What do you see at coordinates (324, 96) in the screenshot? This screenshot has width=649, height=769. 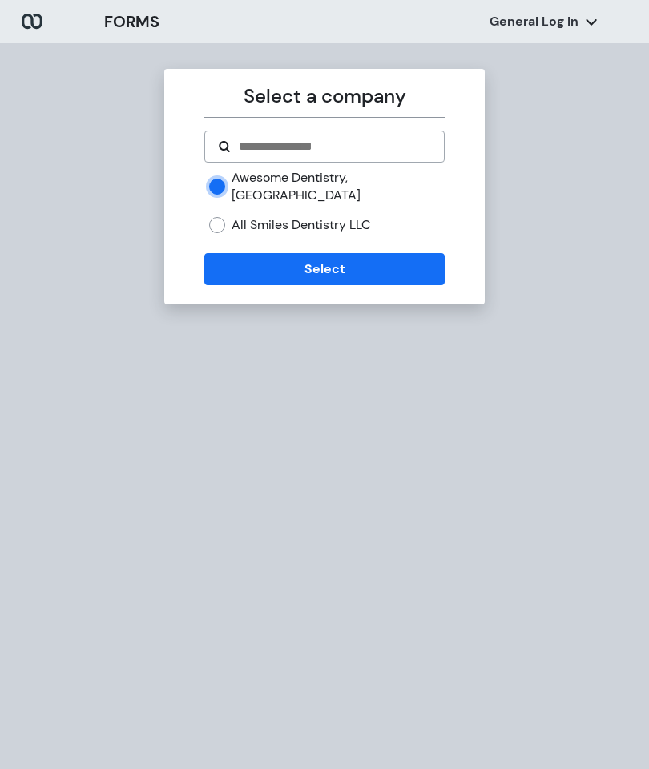 I see `p: Select a company` at bounding box center [324, 96].